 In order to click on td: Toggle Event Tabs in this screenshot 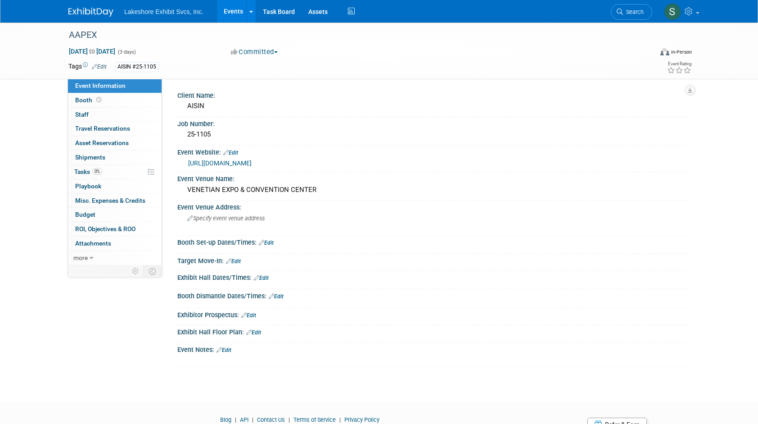, I will do `click(153, 271)`.